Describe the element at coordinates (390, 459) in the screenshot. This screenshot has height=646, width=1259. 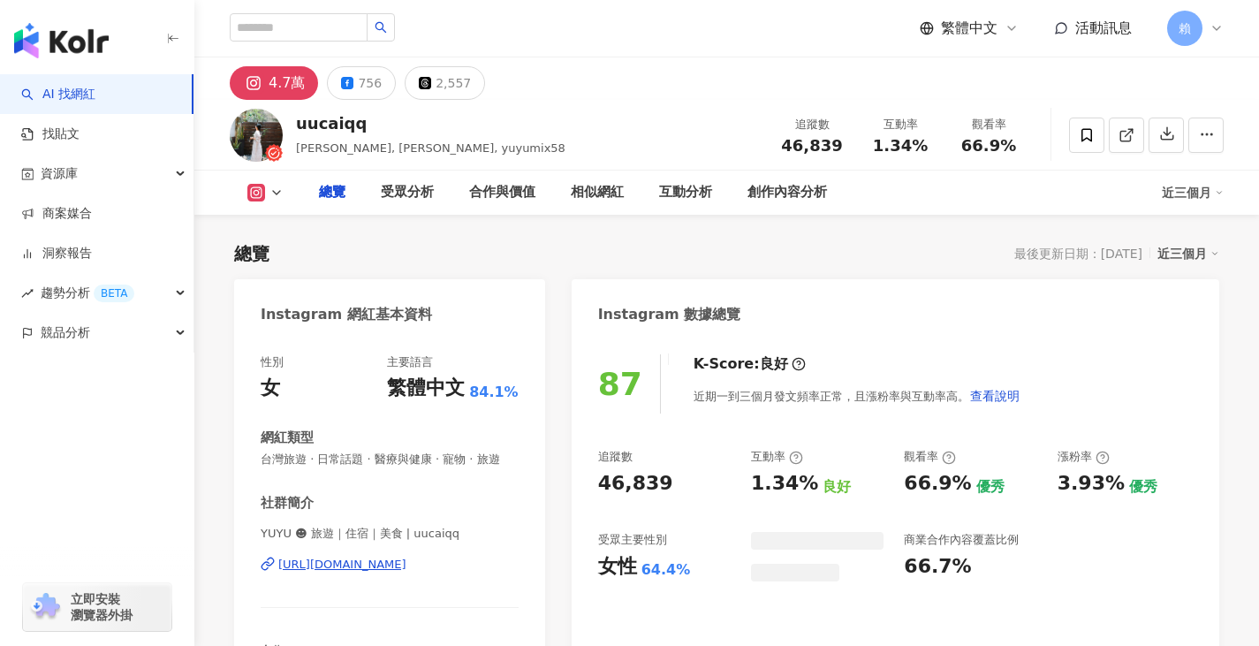
I see `span: 台灣旅遊 · 日常話題 · 醫療與健康 · 寵物 · 旅遊` at that location.